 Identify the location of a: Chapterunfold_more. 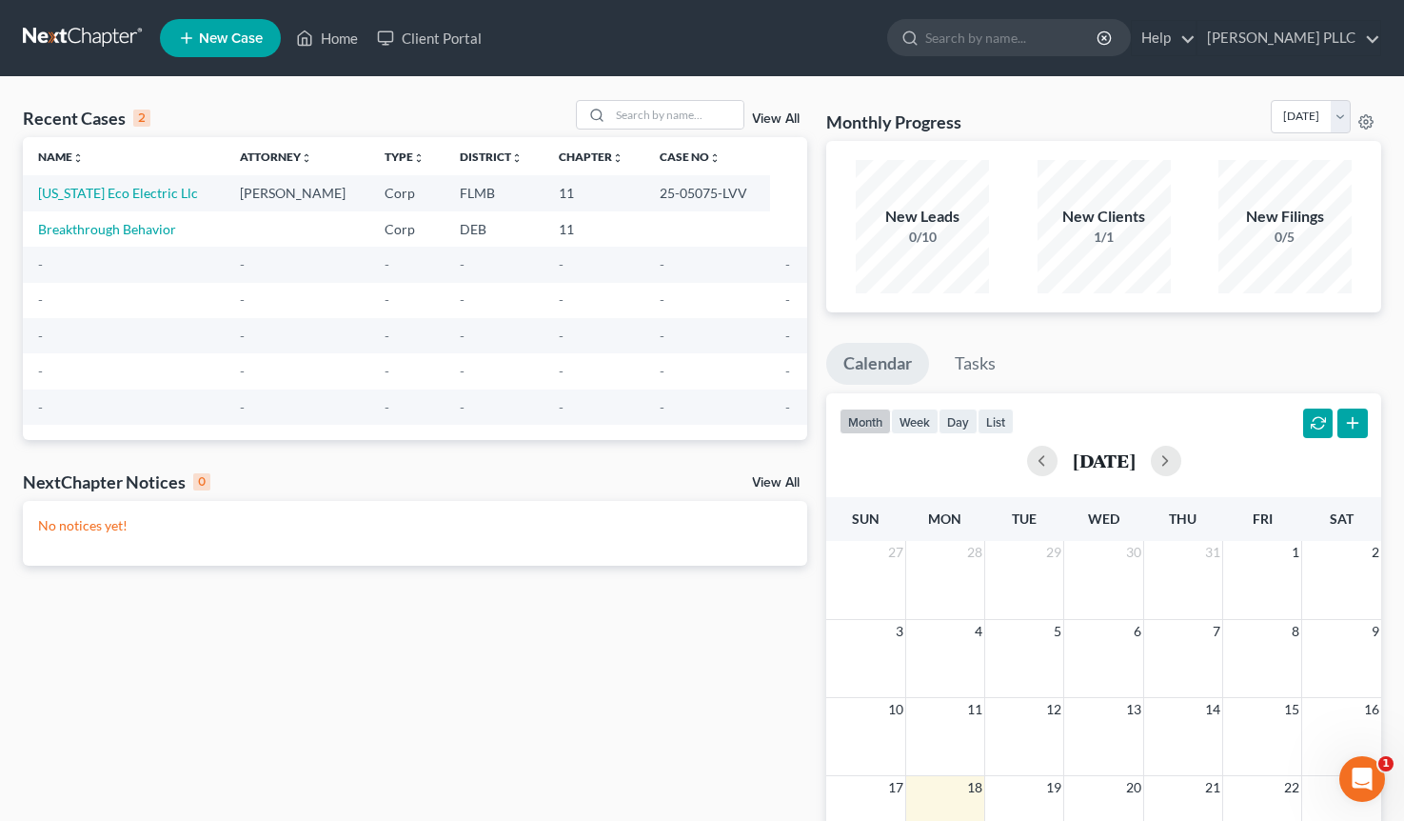
(591, 156).